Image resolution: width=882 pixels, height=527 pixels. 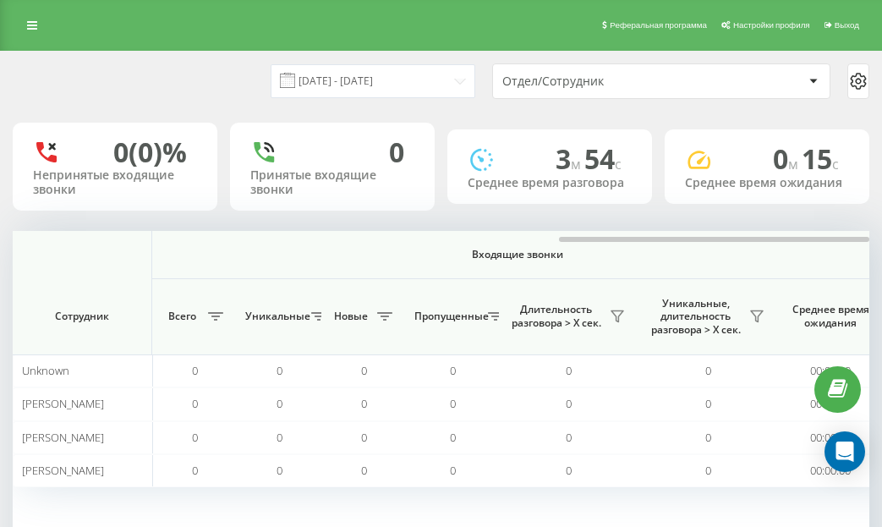 What do you see at coordinates (397, 152) in the screenshot?
I see `div: 0` at bounding box center [397, 152].